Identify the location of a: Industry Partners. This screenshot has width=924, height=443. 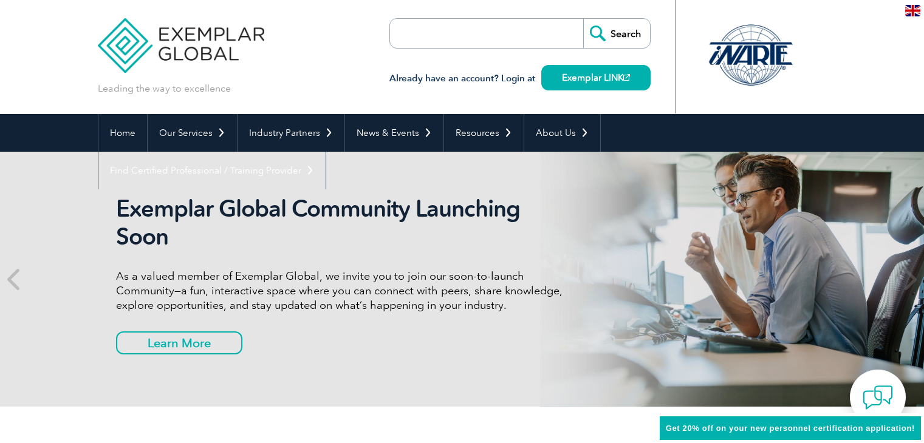
(291, 133).